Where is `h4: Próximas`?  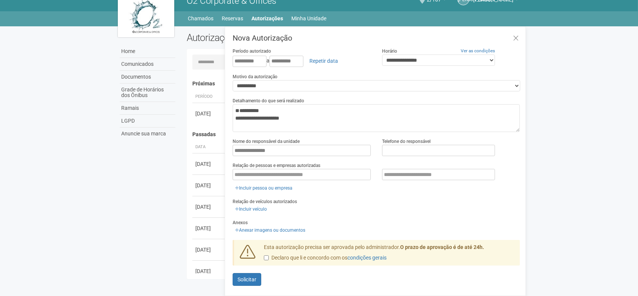 h4: Próximas is located at coordinates (354, 84).